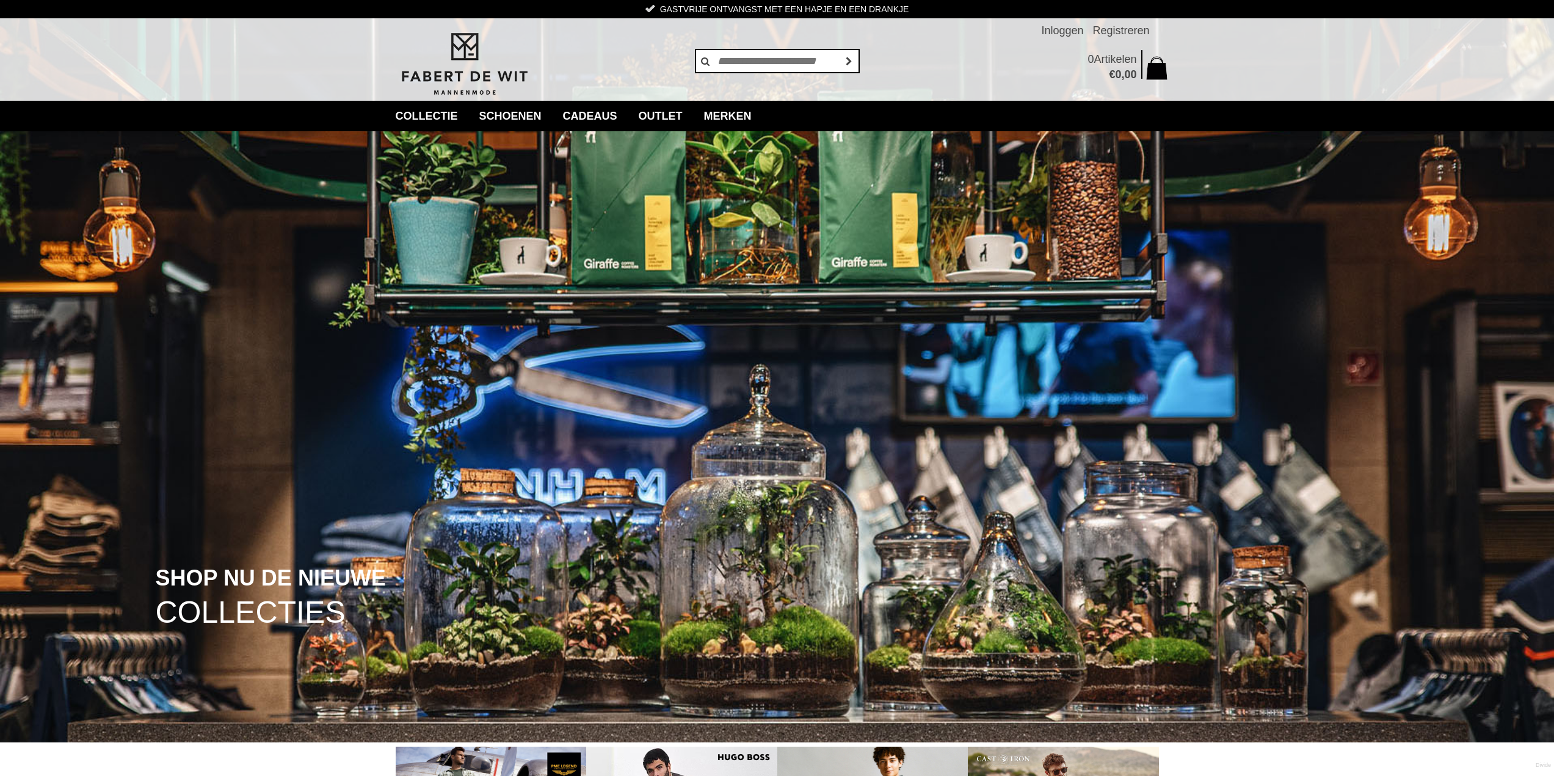 This screenshot has height=776, width=1554. What do you see at coordinates (590, 116) in the screenshot?
I see `a: Cadeaus` at bounding box center [590, 116].